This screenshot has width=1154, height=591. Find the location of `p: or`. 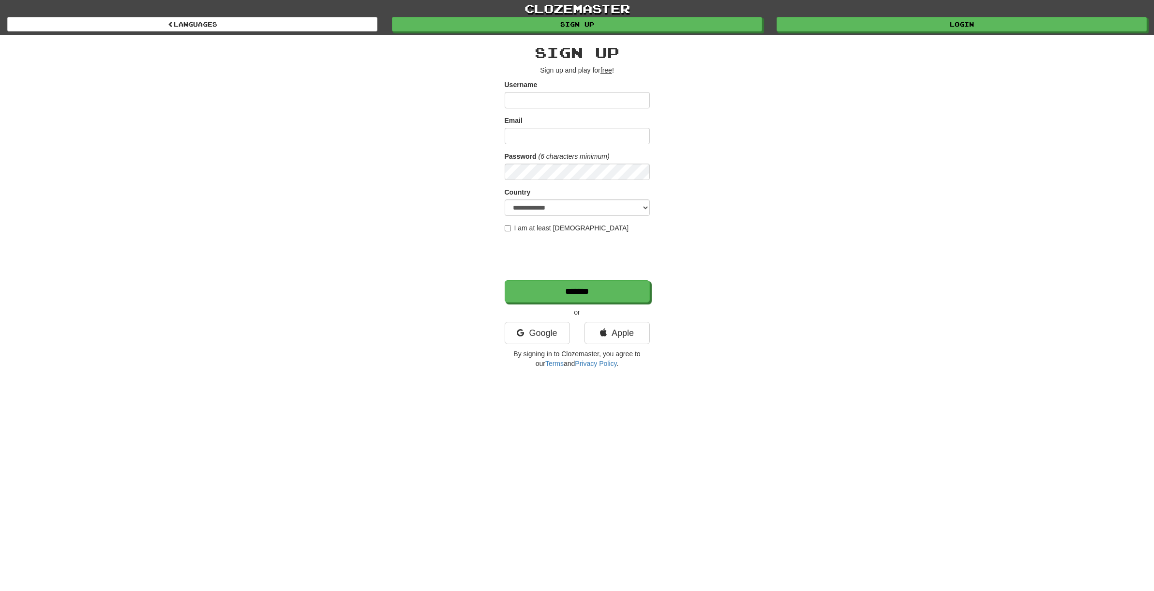

p: or is located at coordinates (577, 312).